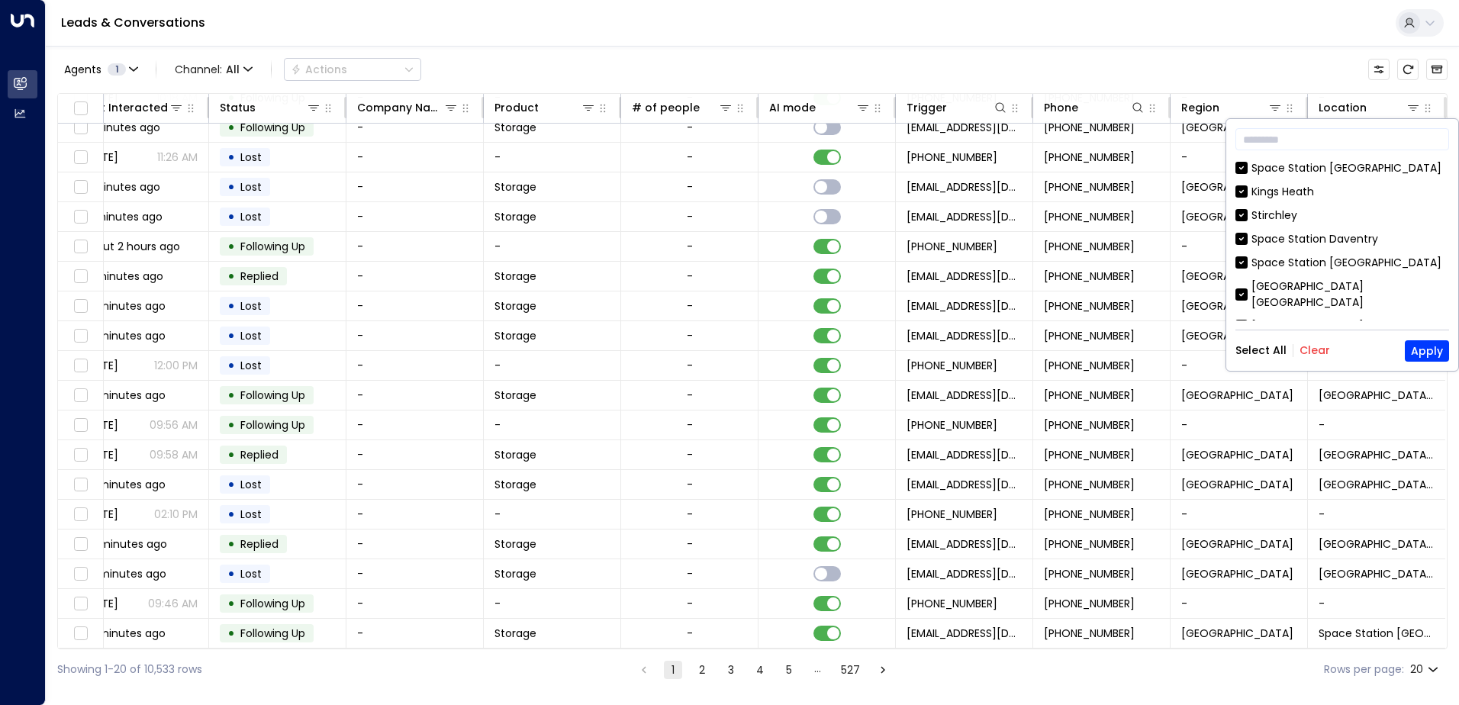 The image size is (1459, 705). What do you see at coordinates (1425, 669) in the screenshot?
I see `div: 20` at bounding box center [1425, 669].